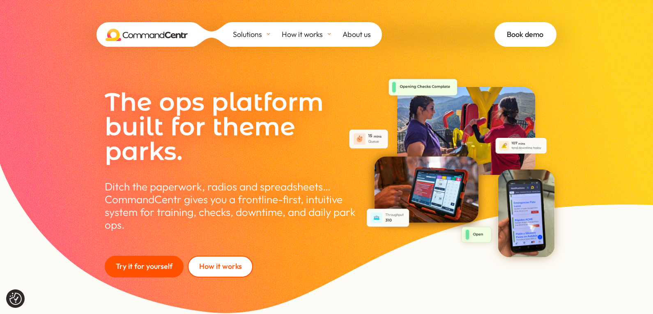 The height and width of the screenshot is (314, 653). Describe the element at coordinates (526, 213) in the screenshot. I see `img: Mobile Device` at that location.